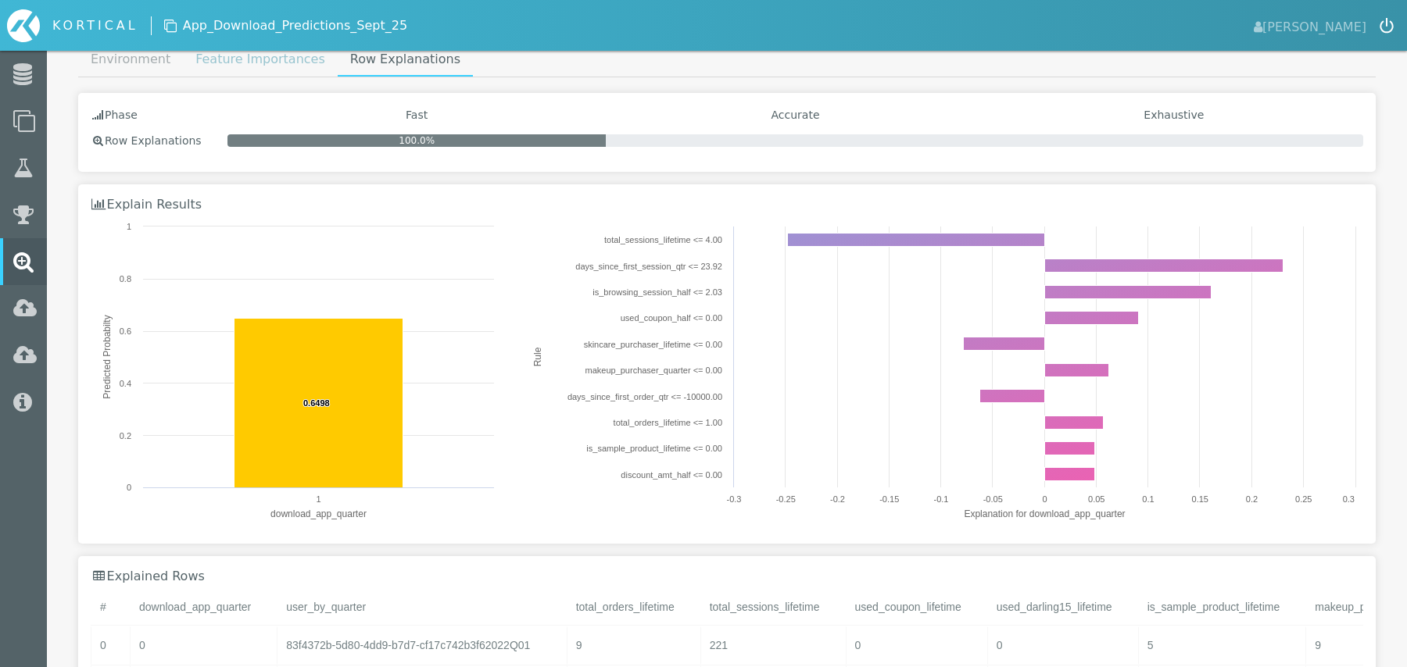 The height and width of the screenshot is (667, 1407). Describe the element at coordinates (326, 607) in the screenshot. I see `span: user_by_quarter` at that location.